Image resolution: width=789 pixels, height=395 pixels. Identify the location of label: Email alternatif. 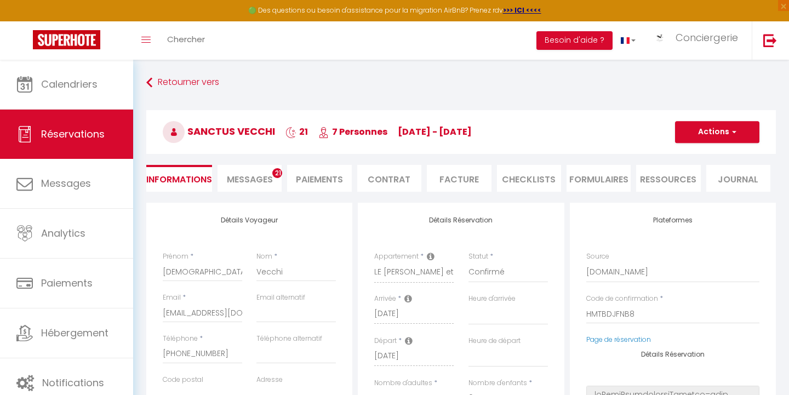
(280, 297).